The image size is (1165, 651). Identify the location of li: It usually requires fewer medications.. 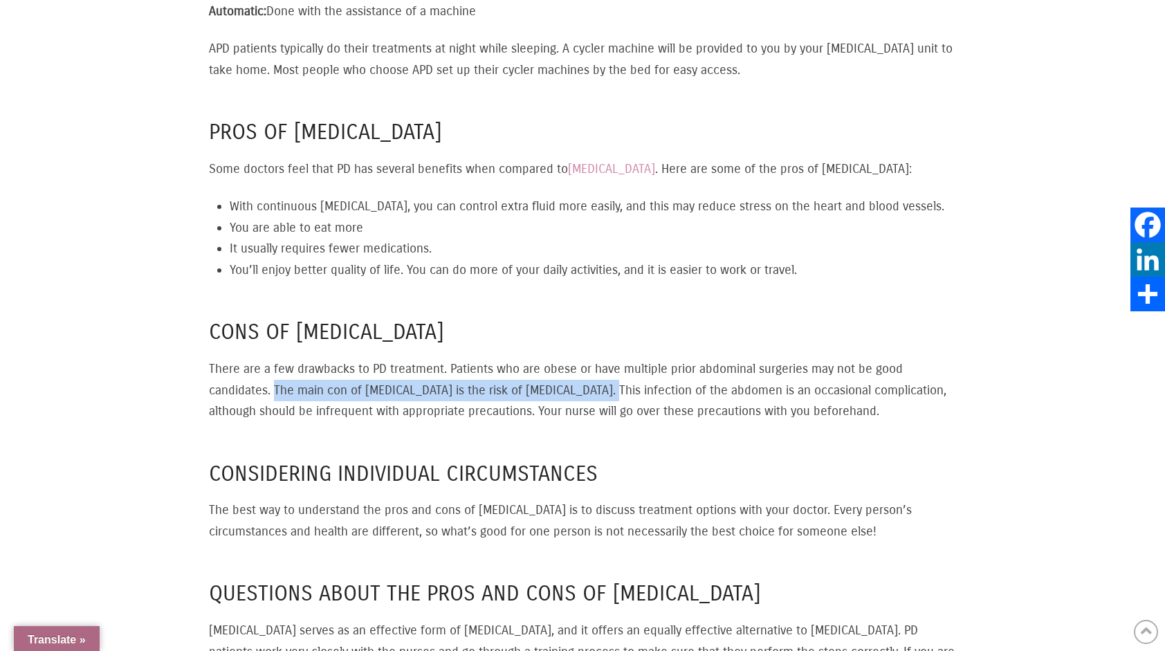
(593, 248).